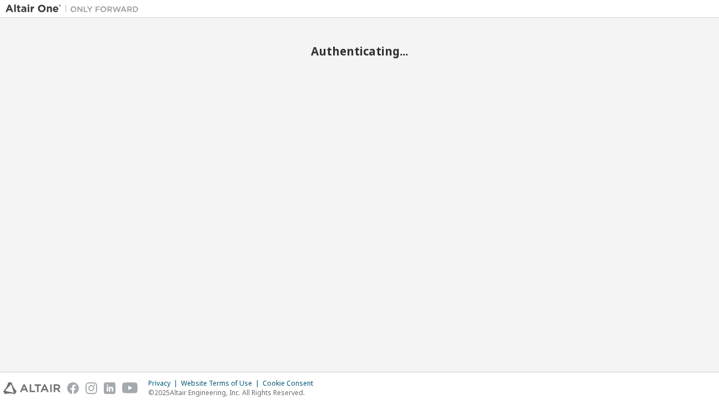 The width and height of the screenshot is (719, 404). Describe the element at coordinates (75, 9) in the screenshot. I see `img: Altair One` at that location.